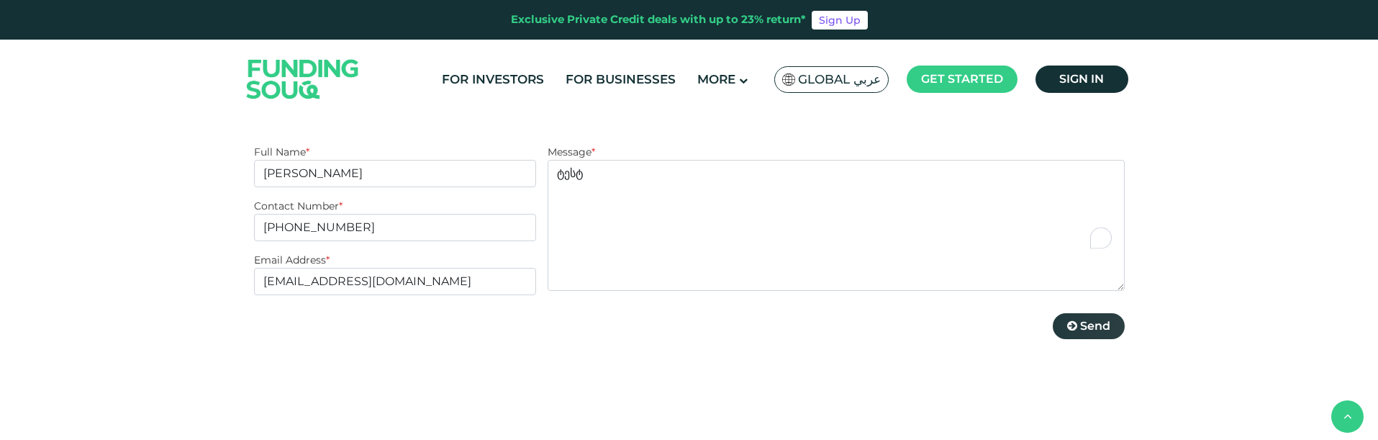 This screenshot has width=1378, height=440. I want to click on a: Sign in, so click(1082, 79).